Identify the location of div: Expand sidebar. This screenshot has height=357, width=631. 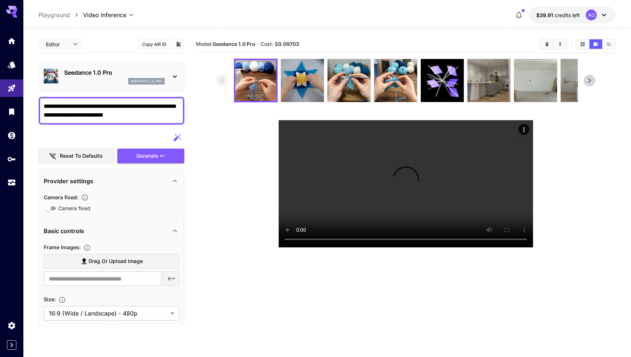
(12, 345).